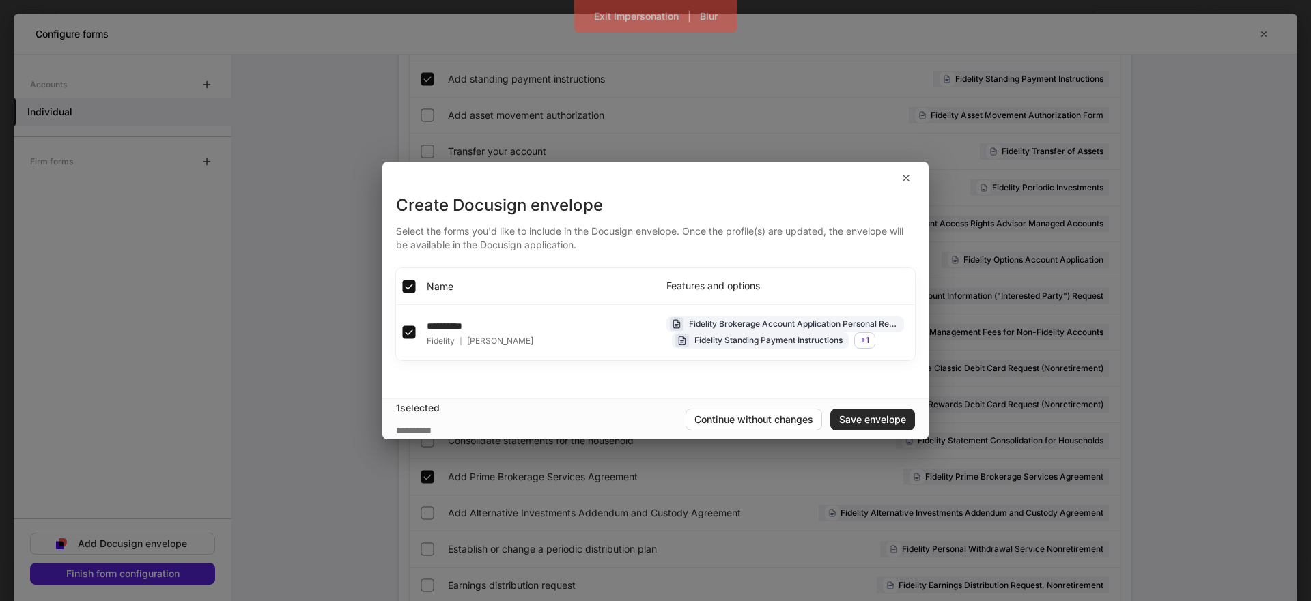 Image resolution: width=1311 pixels, height=601 pixels. I want to click on button: Continue without changes, so click(754, 420).